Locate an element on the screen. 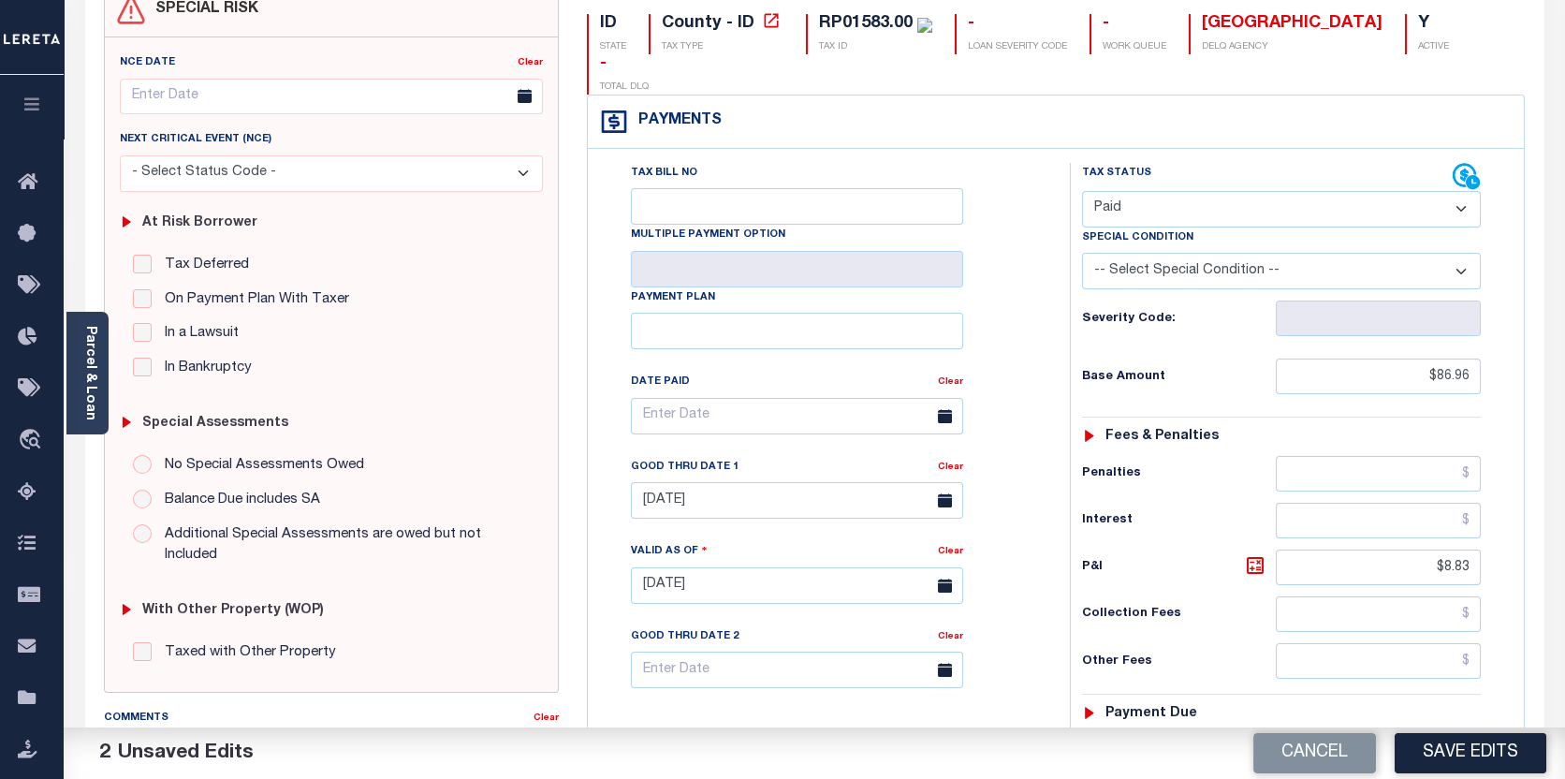 Image resolution: width=1565 pixels, height=779 pixels. p: ACTIVE is located at coordinates (1433, 47).